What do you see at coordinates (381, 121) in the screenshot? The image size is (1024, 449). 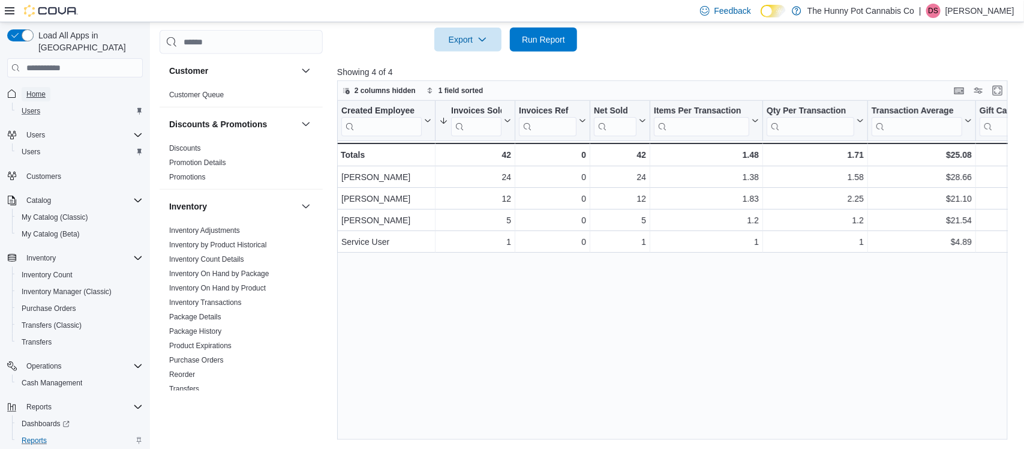 I see `div: Created Employee` at bounding box center [381, 121].